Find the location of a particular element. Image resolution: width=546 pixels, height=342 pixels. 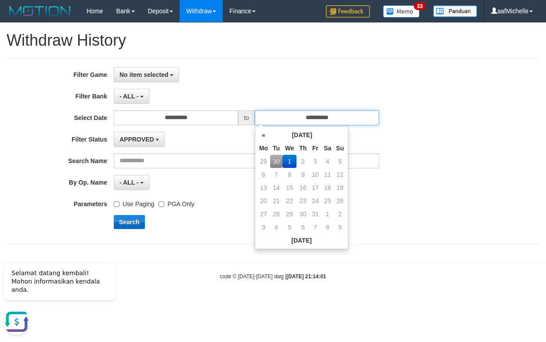

th: We is located at coordinates (290, 148).